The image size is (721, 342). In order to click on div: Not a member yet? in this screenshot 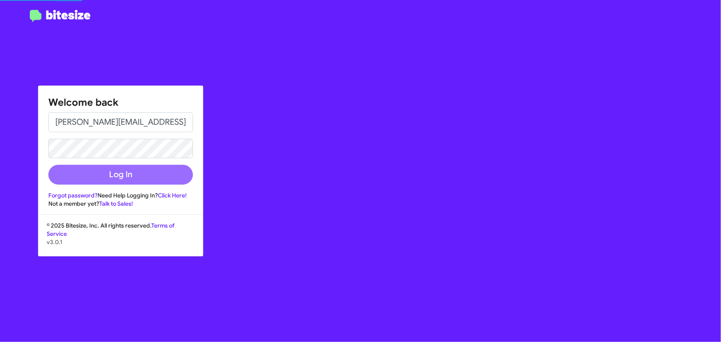, I will do `click(121, 204)`.